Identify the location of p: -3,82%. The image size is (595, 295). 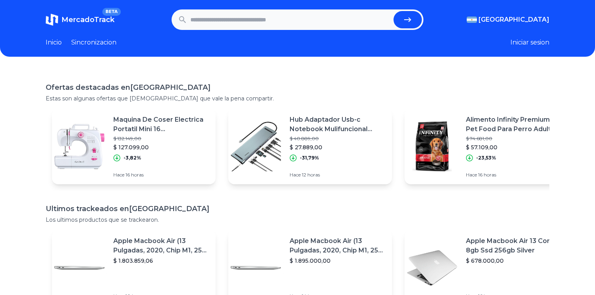
(132, 158).